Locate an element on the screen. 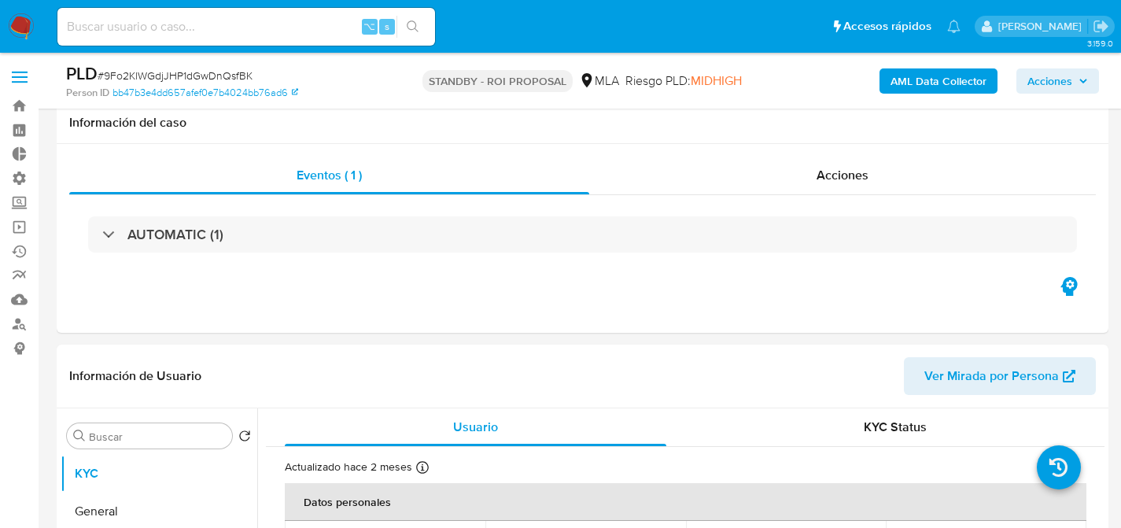 The height and width of the screenshot is (528, 1121). span: Eventos ( 1 ) is located at coordinates (329, 175).